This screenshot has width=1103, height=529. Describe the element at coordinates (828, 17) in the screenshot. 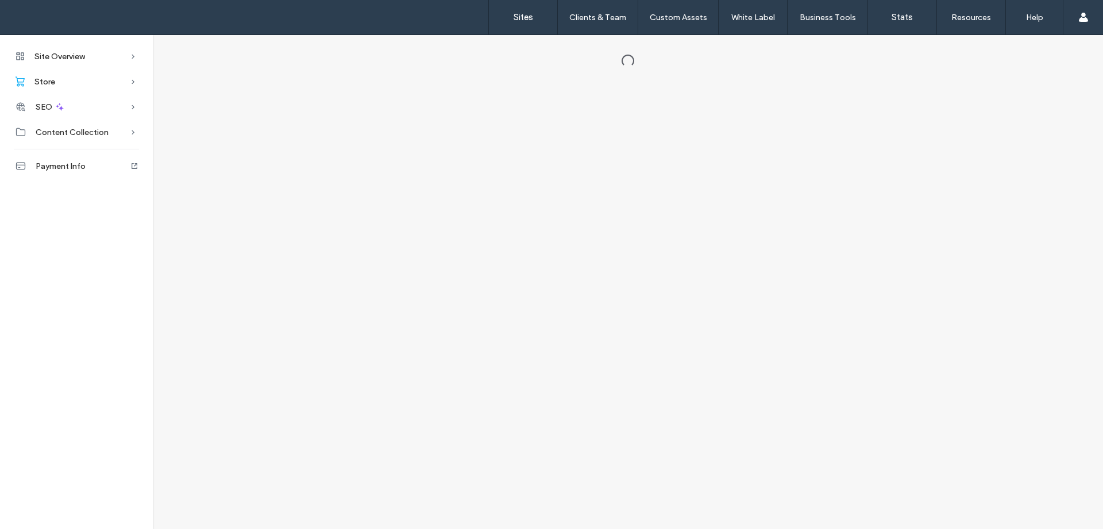

I see `label: Business Tools` at that location.